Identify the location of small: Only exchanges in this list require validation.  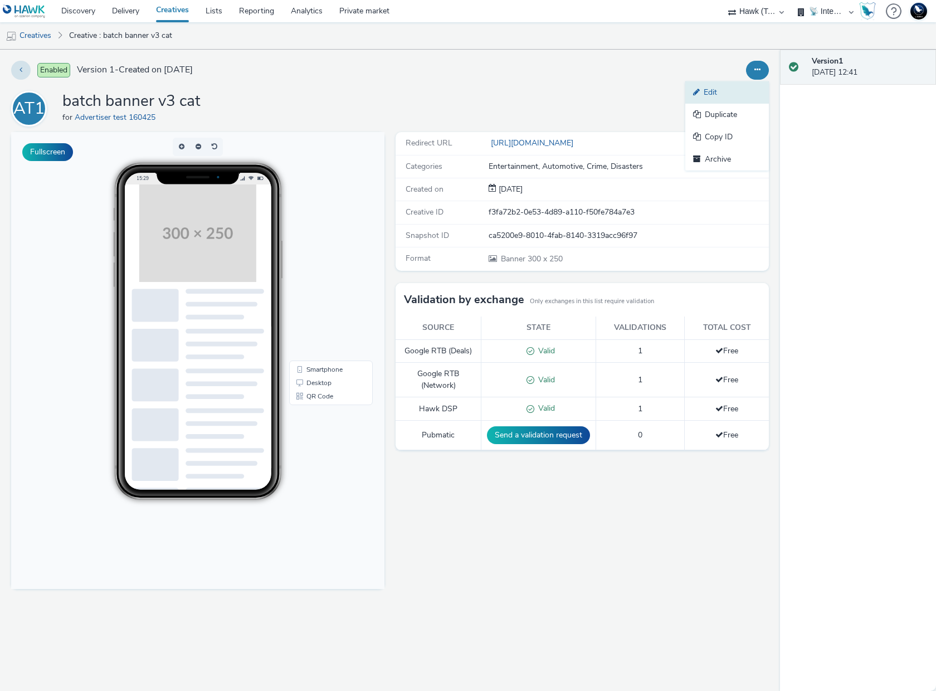
(592, 302).